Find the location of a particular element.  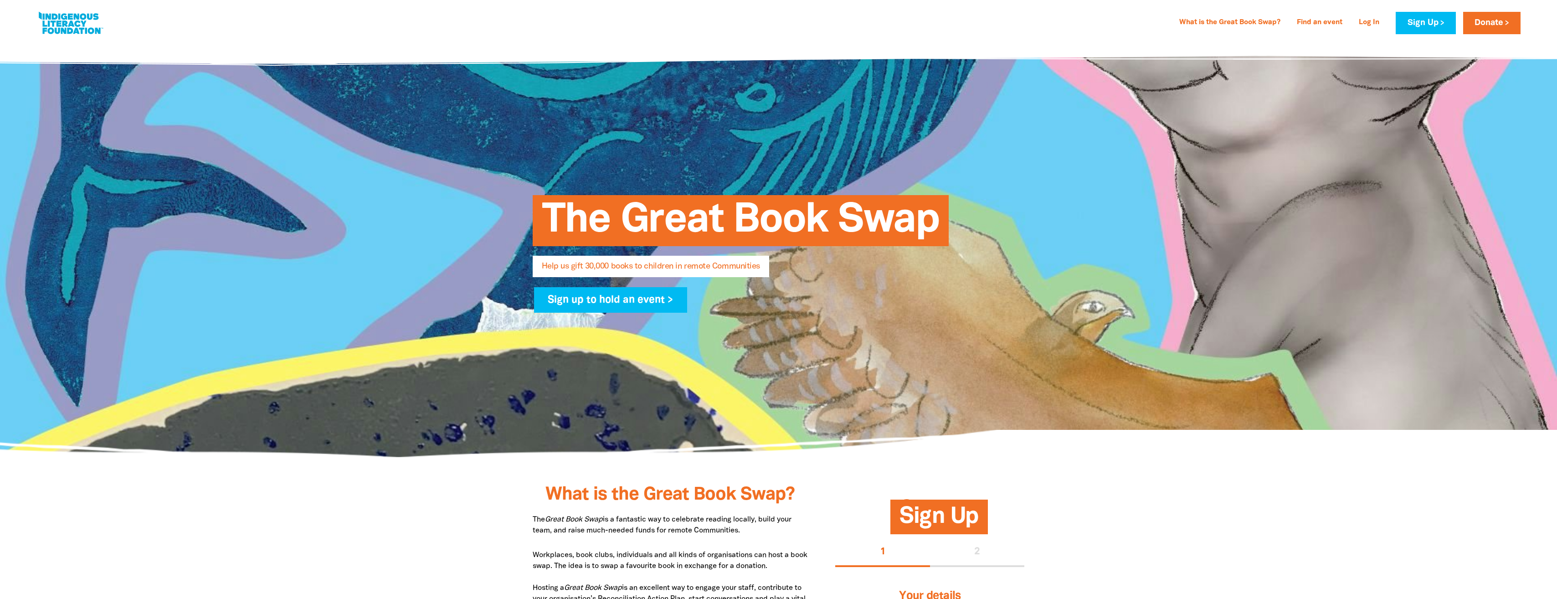

a: Donate is located at coordinates (1492, 23).